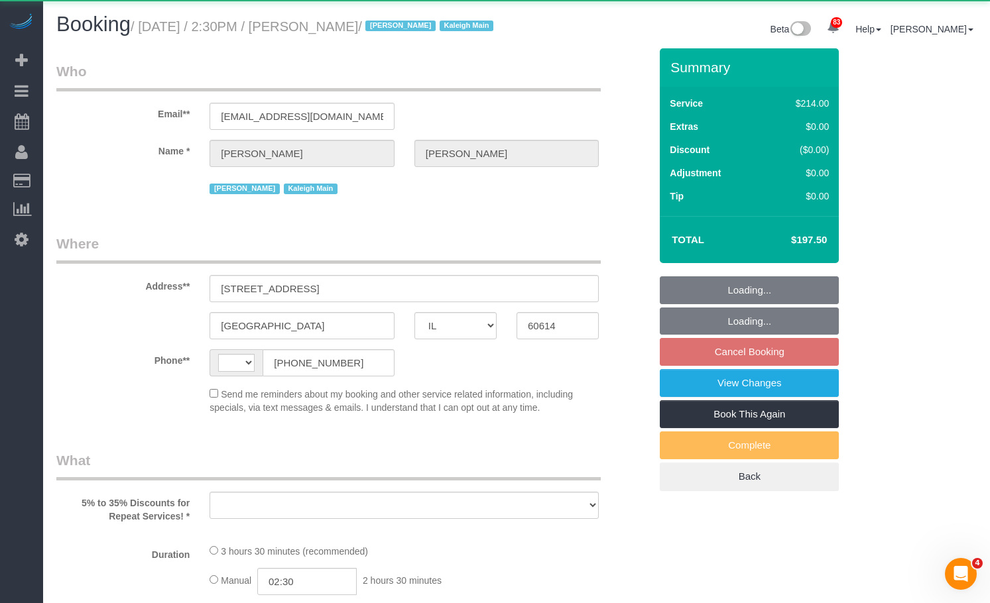 This screenshot has height=603, width=990. Describe the element at coordinates (402, 581) in the screenshot. I see `span: 2 hours 30 minutes` at that location.